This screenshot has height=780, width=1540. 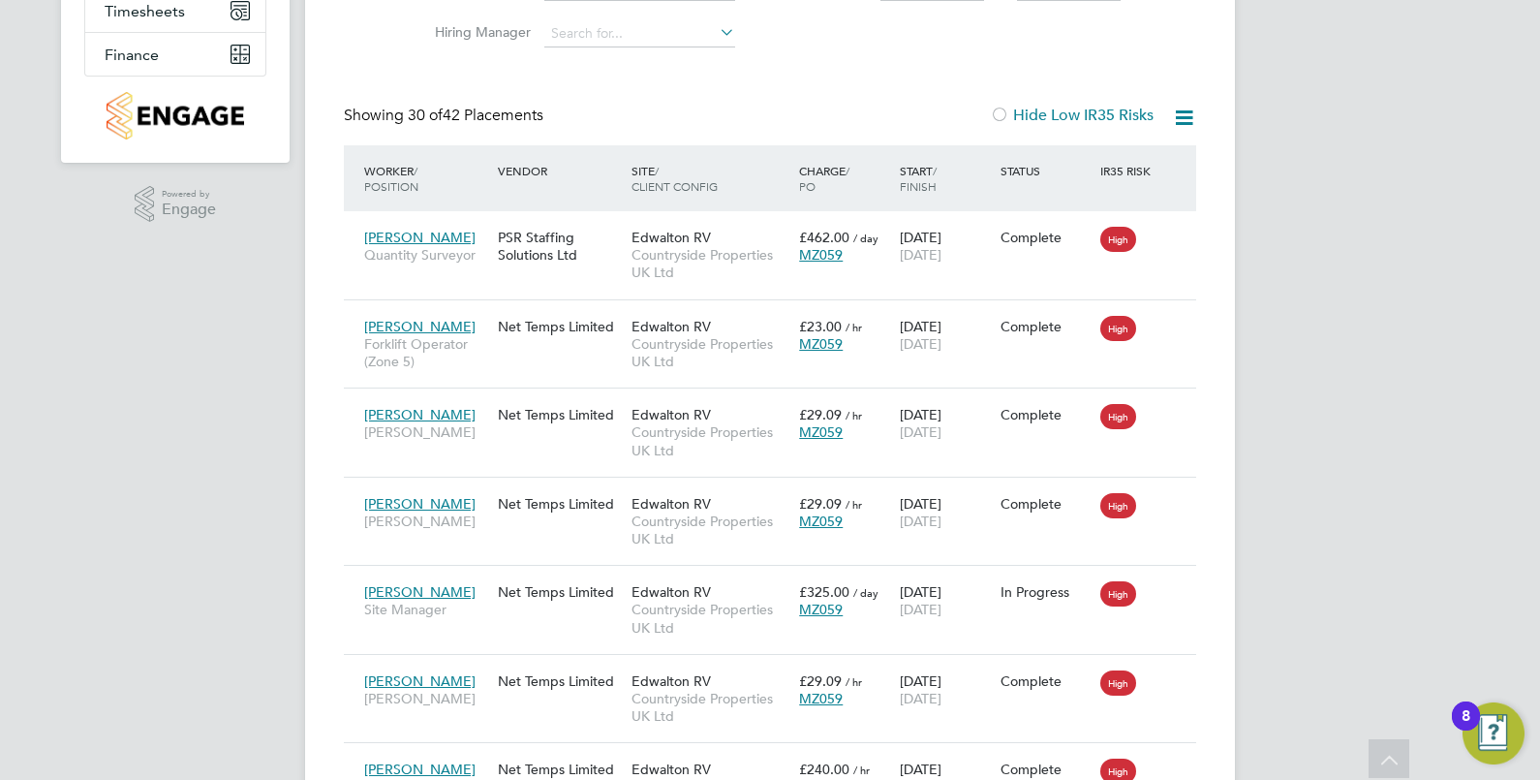 What do you see at coordinates (175, 115) in the screenshot?
I see `a: Go to home page` at bounding box center [175, 115].